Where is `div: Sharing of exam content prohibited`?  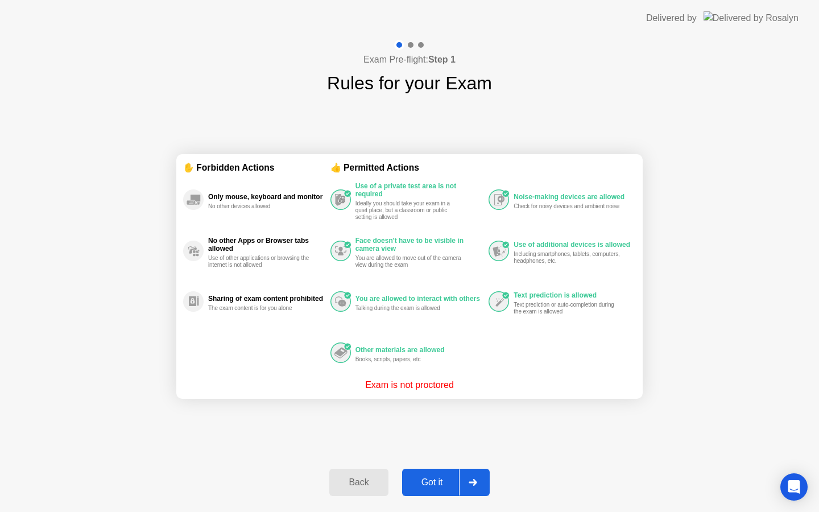 div: Sharing of exam content prohibited is located at coordinates (266, 299).